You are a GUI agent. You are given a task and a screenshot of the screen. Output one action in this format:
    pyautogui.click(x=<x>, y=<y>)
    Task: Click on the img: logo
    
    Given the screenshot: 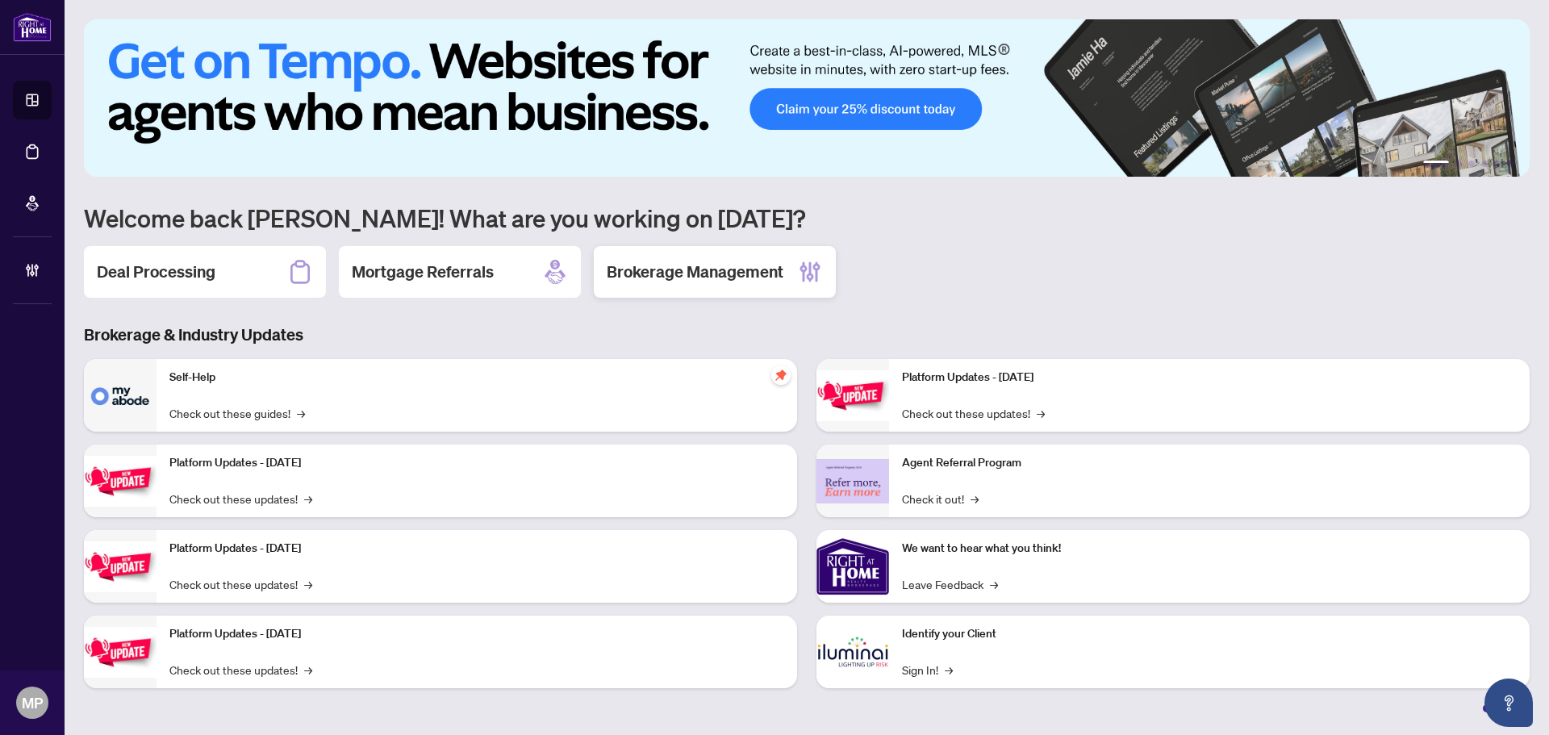 What is the action you would take?
    pyautogui.click(x=32, y=27)
    